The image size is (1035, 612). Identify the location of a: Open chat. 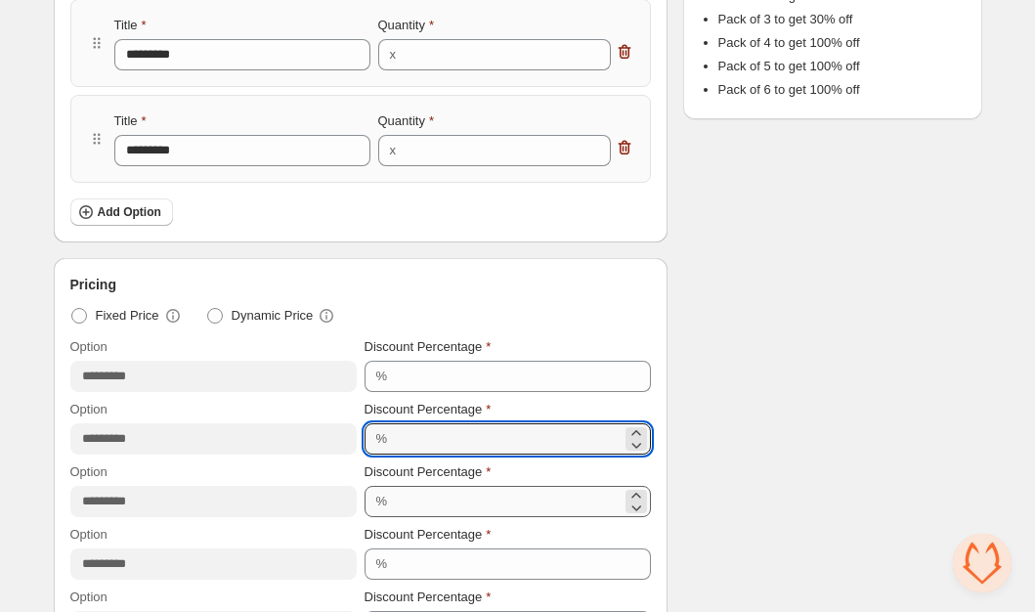
(982, 563).